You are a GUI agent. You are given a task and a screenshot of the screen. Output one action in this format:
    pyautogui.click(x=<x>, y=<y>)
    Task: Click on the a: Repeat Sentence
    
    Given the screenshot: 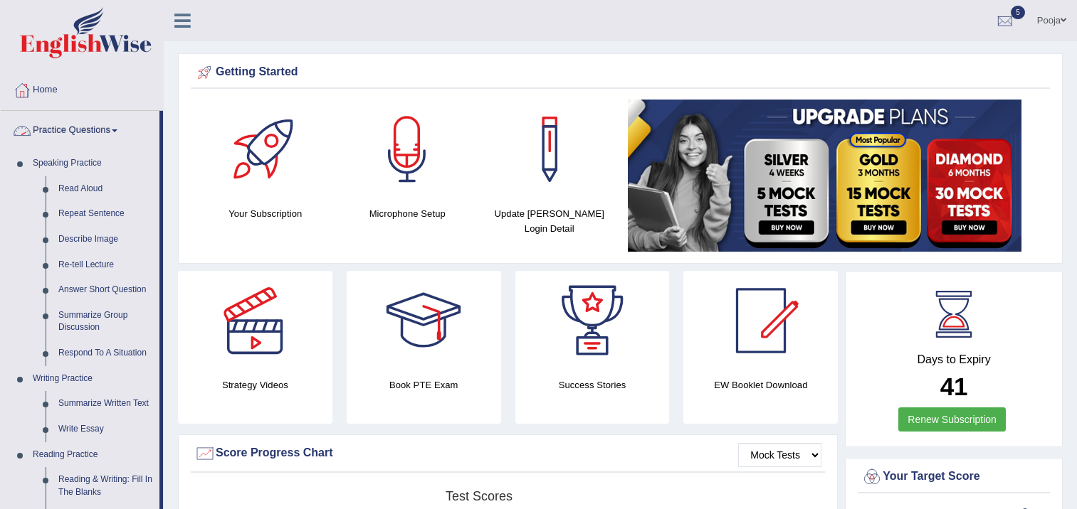 What is the action you would take?
    pyautogui.click(x=105, y=214)
    